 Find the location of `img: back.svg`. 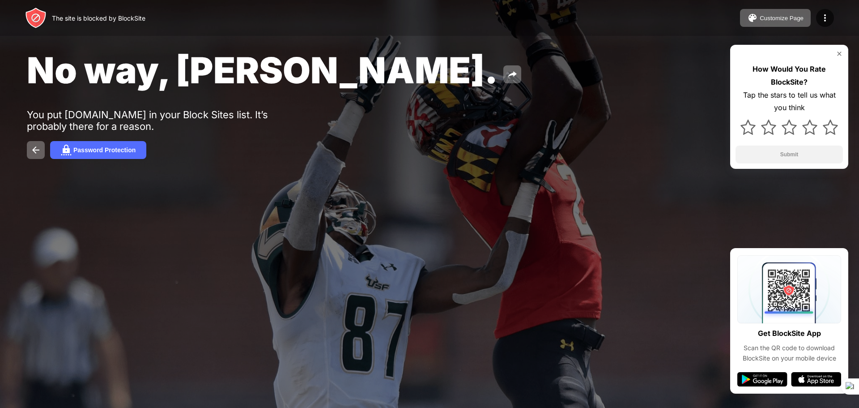

img: back.svg is located at coordinates (36, 150).